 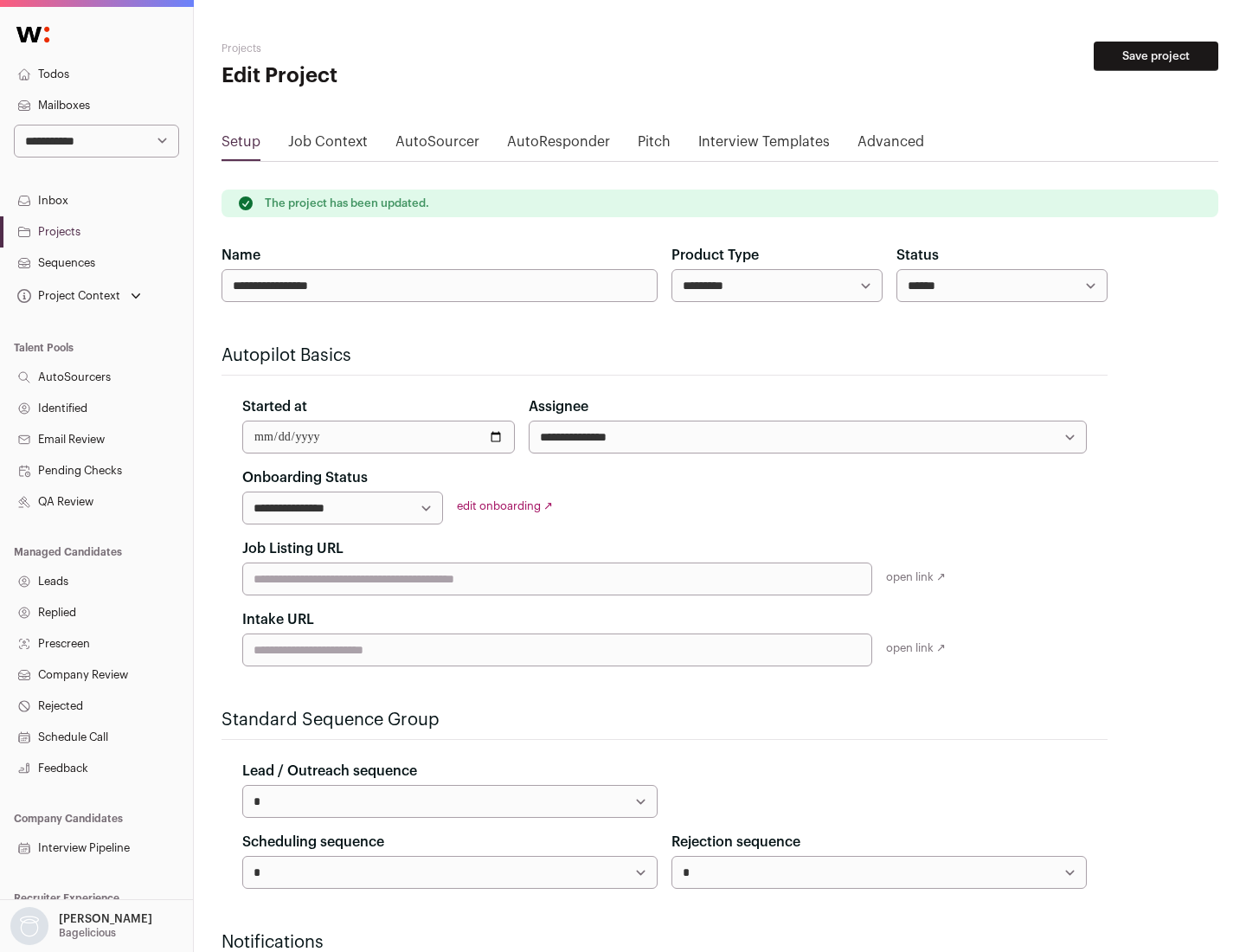 What do you see at coordinates (437, 146) in the screenshot?
I see `a: AutoSourcer` at bounding box center [437, 146].